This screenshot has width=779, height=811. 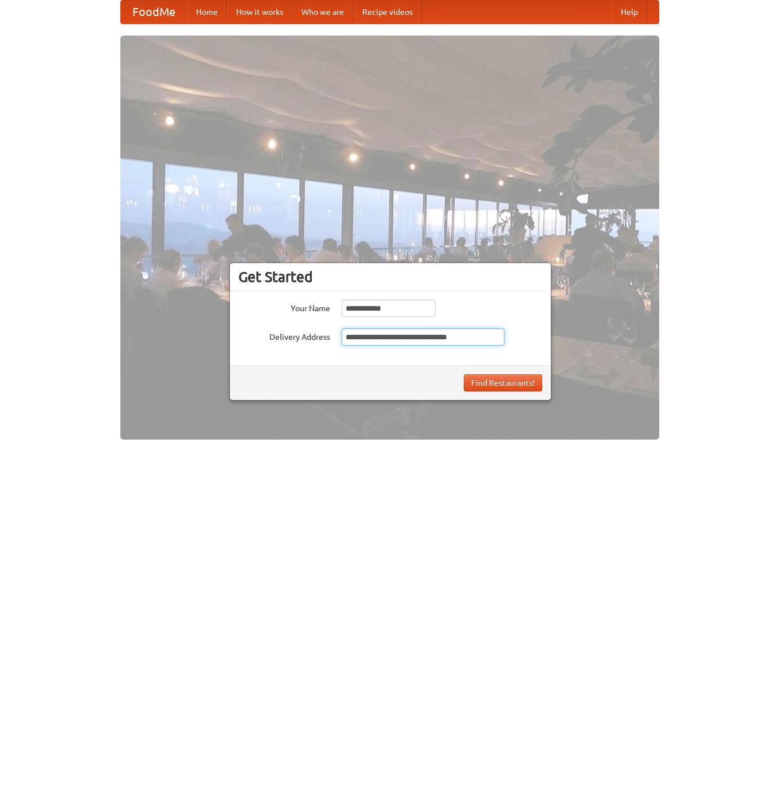 What do you see at coordinates (387, 12) in the screenshot?
I see `a: Recipe videos` at bounding box center [387, 12].